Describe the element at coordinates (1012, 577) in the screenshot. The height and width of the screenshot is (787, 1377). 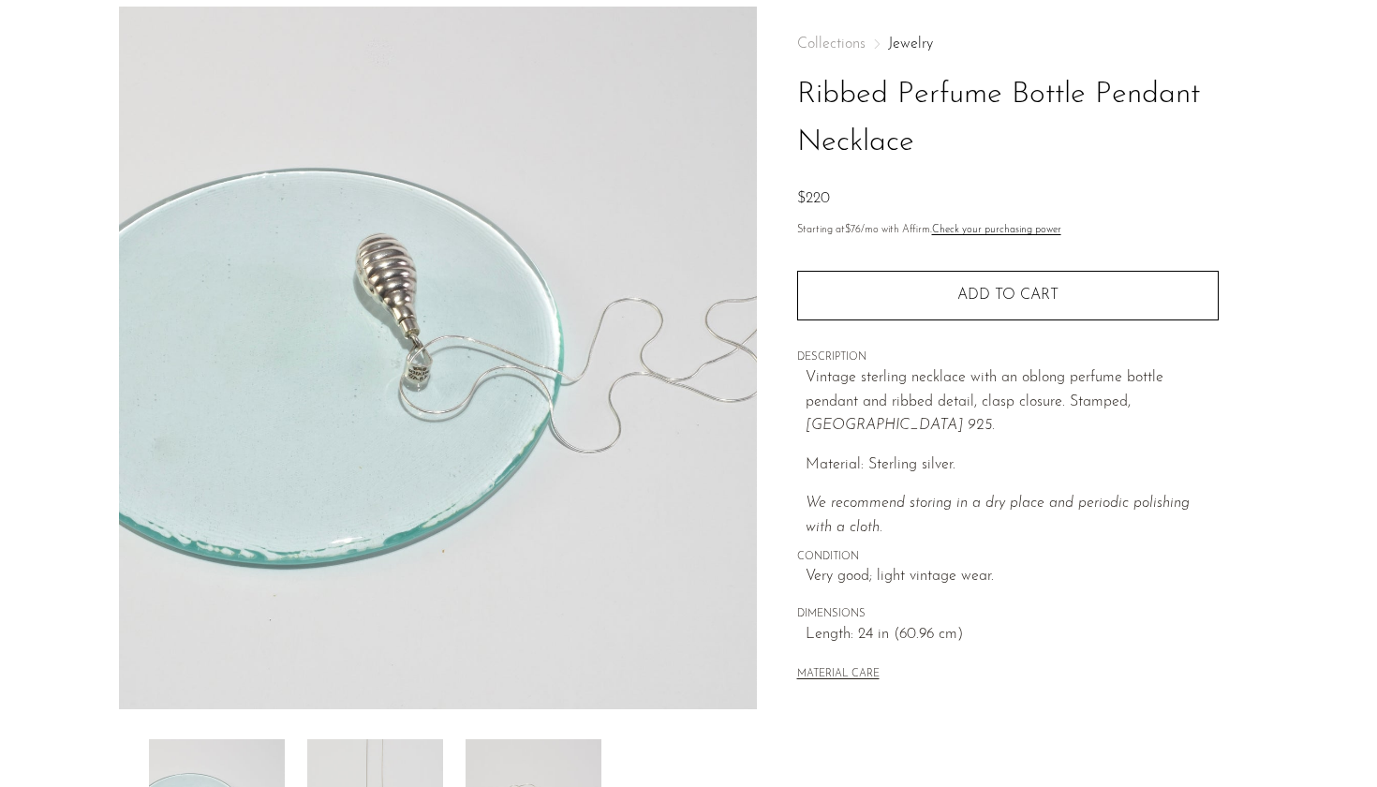
I see `span: Very good; light vintage wear.` at that location.